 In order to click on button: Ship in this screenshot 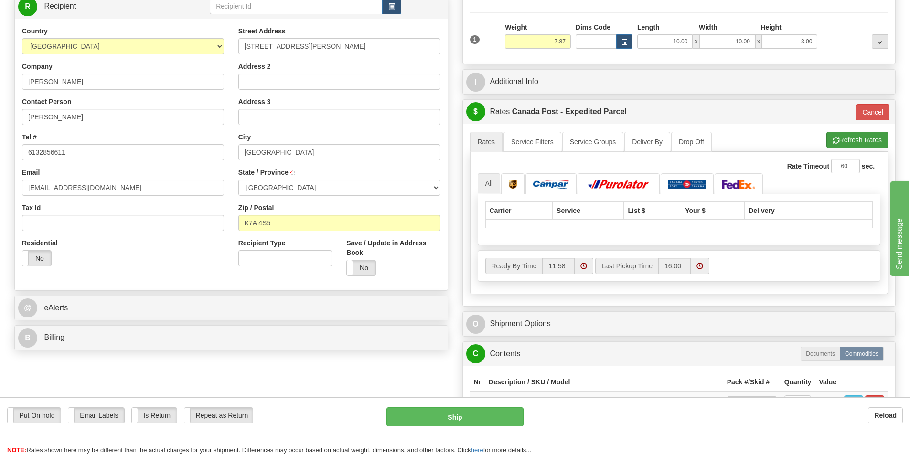, I will do `click(455, 417)`.